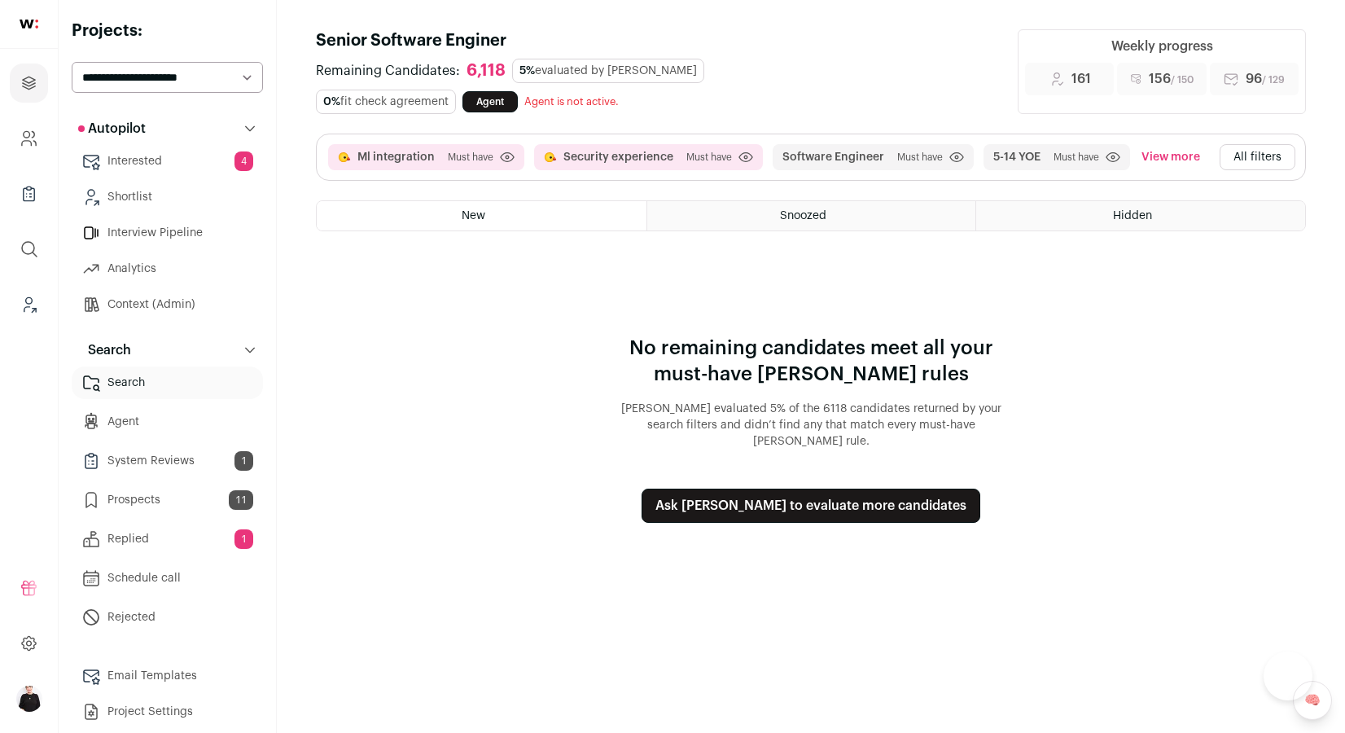  Describe the element at coordinates (331, 102) in the screenshot. I see `span: 0%` at that location.